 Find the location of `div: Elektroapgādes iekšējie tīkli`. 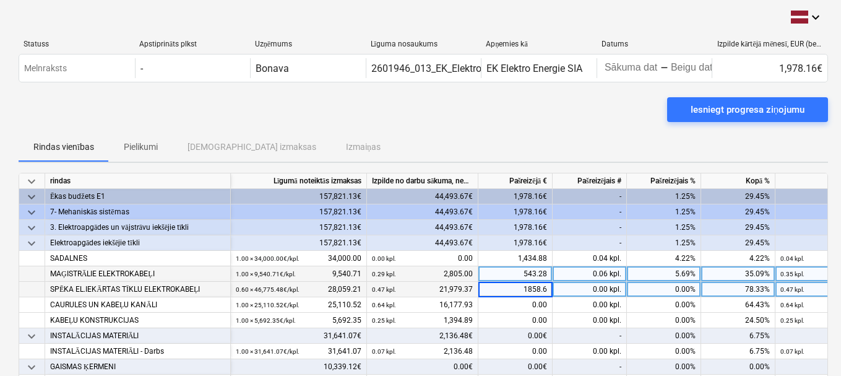

div: Elektroapgādes iekšējie tīkli is located at coordinates (137, 243).